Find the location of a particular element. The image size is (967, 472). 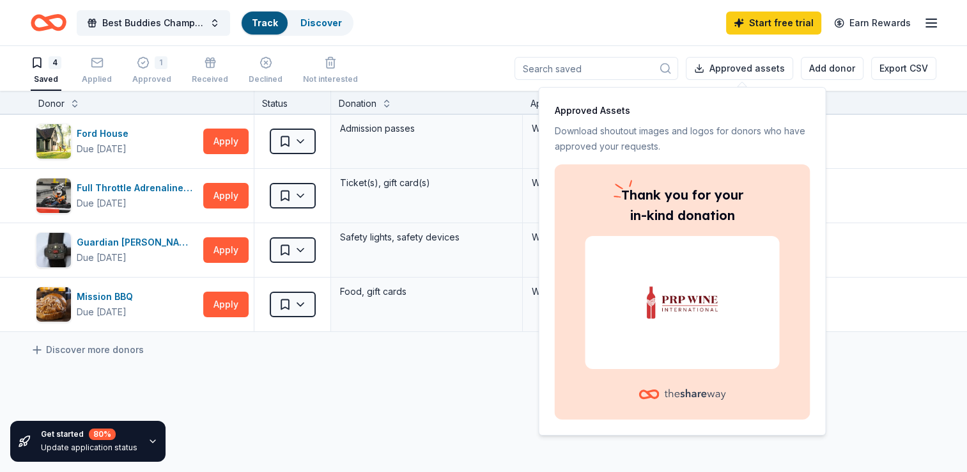

div: 80 % is located at coordinates (102, 434).